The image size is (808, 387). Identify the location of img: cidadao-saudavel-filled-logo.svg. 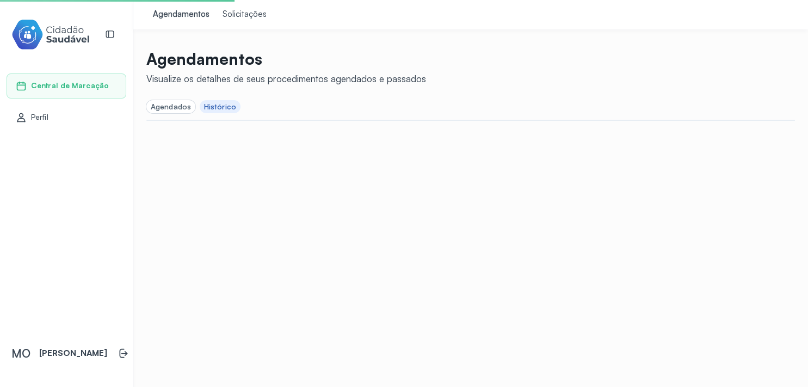
(51, 34).